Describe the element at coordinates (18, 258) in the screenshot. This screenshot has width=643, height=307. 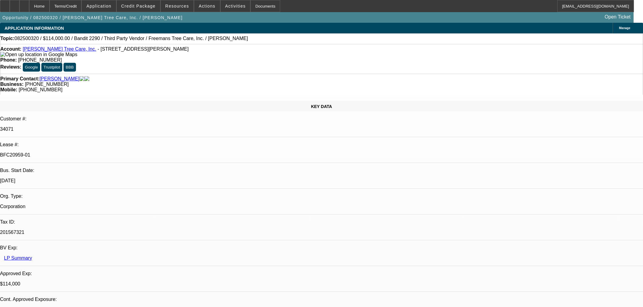
I see `a: LP Summary` at that location.